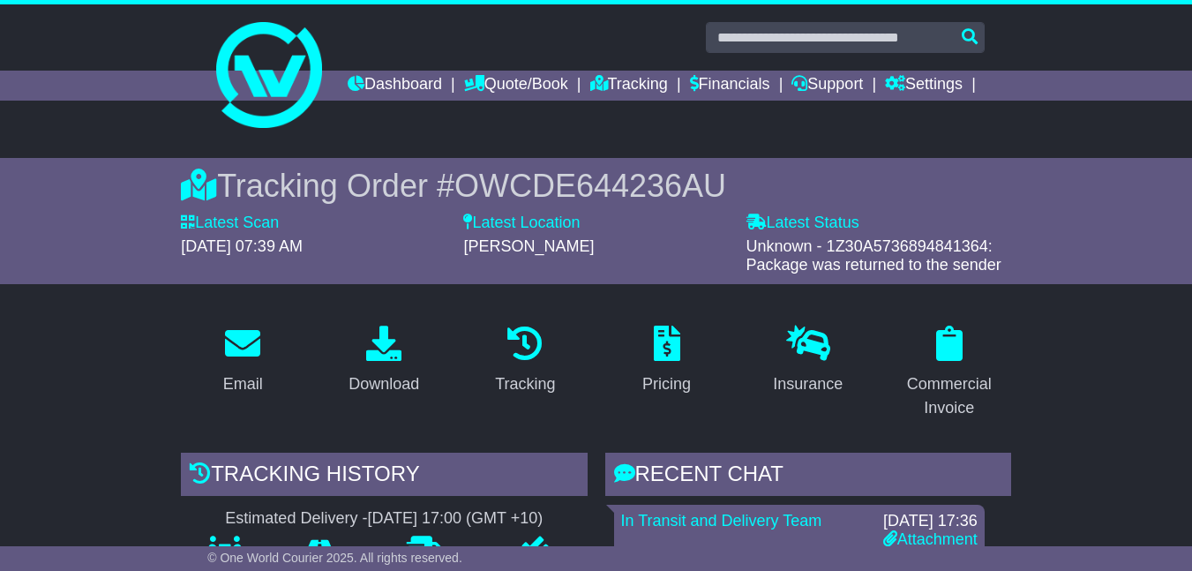 This screenshot has width=1192, height=571. I want to click on a: In Transit and Delivery Team, so click(722, 521).